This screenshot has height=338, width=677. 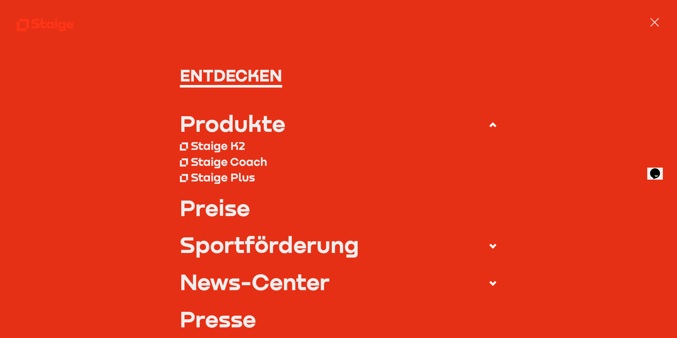 What do you see at coordinates (229, 161) in the screenshot?
I see `div: Staige Coach` at bounding box center [229, 161].